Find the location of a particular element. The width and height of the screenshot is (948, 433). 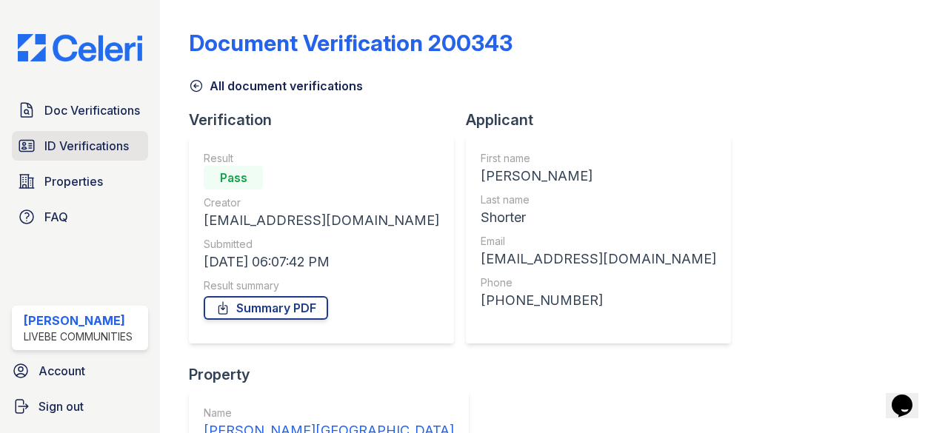

span: Account is located at coordinates (61, 371).